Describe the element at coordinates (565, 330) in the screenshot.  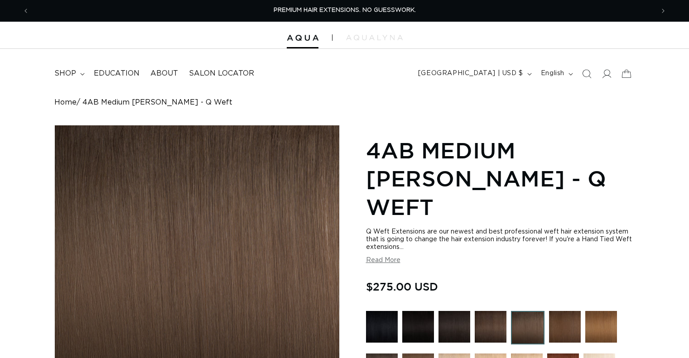
I see `a: 4 Medium Brown - Q Weft` at that location.